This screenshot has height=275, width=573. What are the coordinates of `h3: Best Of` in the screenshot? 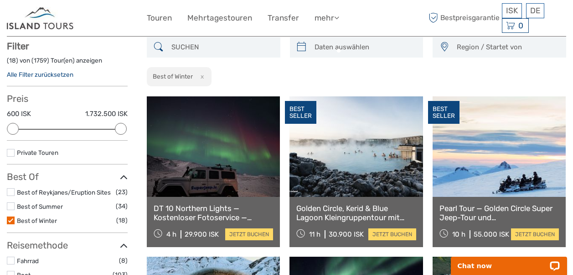 It's located at (67, 176).